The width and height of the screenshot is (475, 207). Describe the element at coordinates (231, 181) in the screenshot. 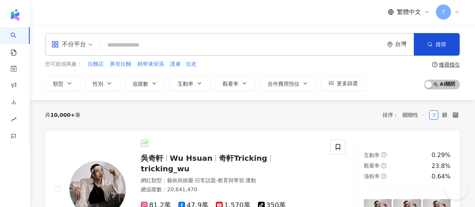

I see `div: 網紅類型 ：` at that location.